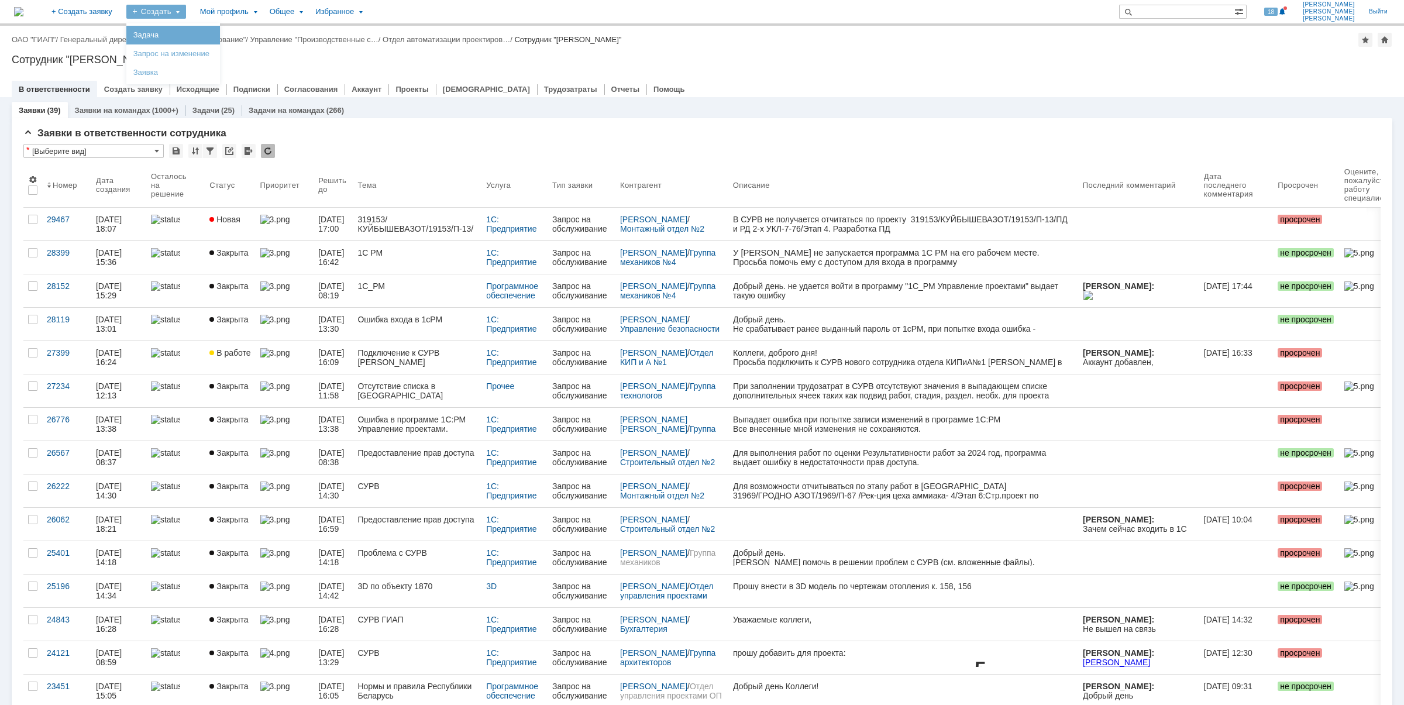 This screenshot has height=705, width=1404. I want to click on a: Проекты, so click(412, 89).